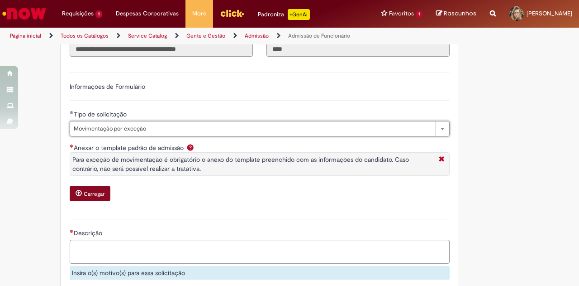 Image resolution: width=579 pixels, height=286 pixels. What do you see at coordinates (460, 13) in the screenshot?
I see `span: Rascunhos` at bounding box center [460, 13].